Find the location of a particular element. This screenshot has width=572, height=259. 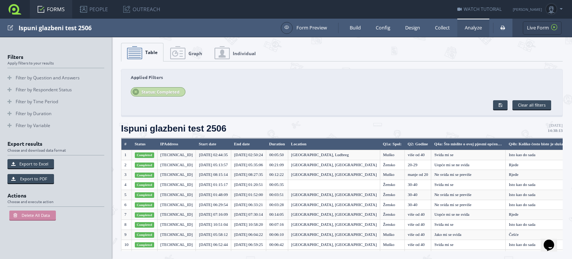

a: Individual is located at coordinates (235, 53).